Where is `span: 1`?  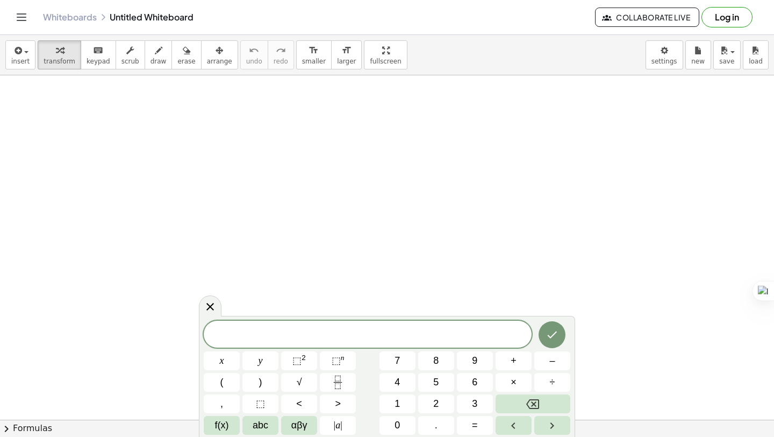 span: 1 is located at coordinates (397, 403).